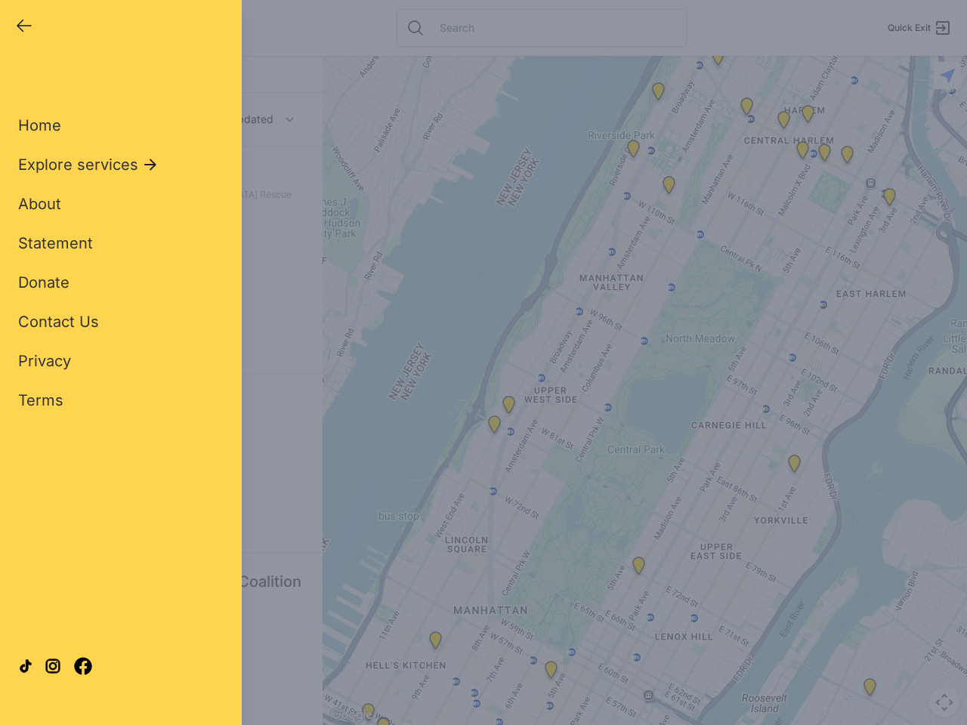 This screenshot has height=725, width=967. I want to click on button: Explore services, so click(88, 165).